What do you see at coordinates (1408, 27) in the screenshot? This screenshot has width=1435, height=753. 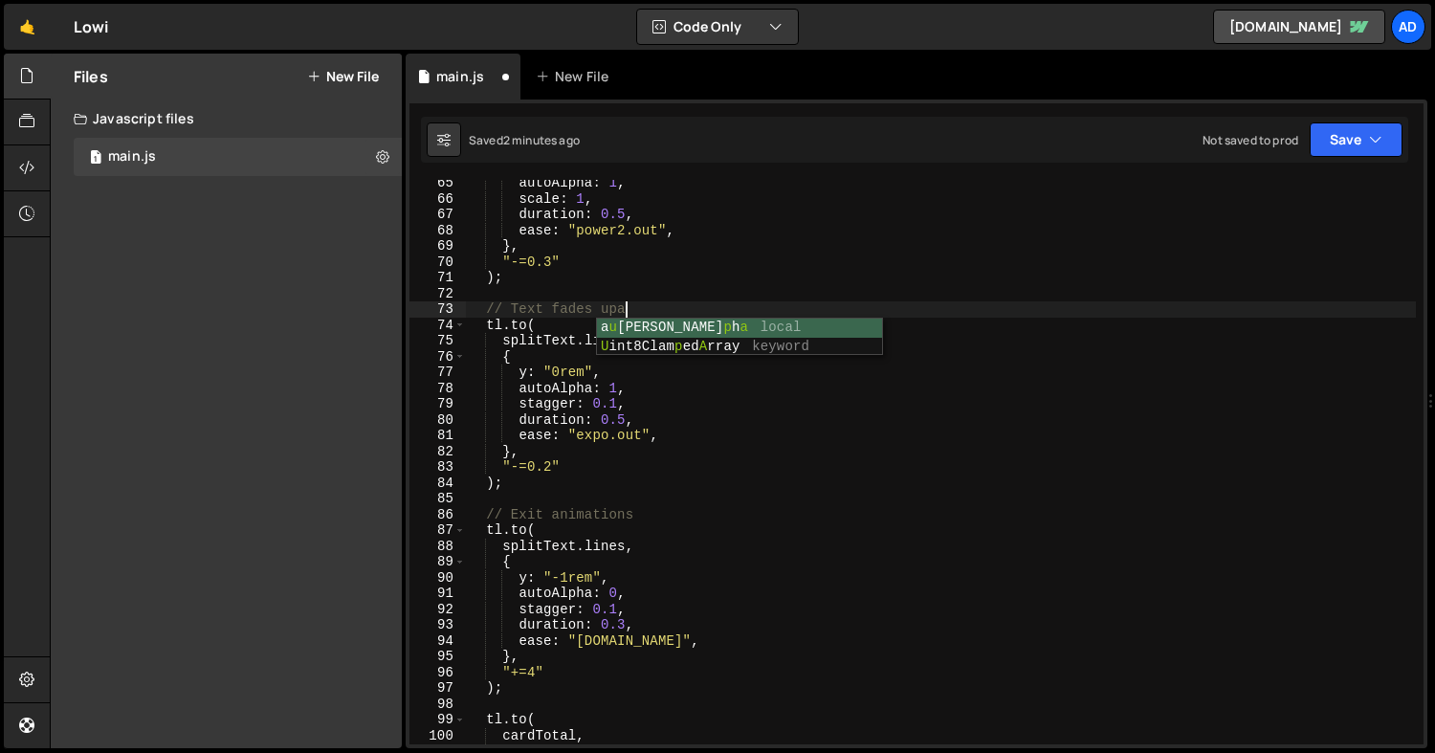 I see `div: Ad` at bounding box center [1408, 27].